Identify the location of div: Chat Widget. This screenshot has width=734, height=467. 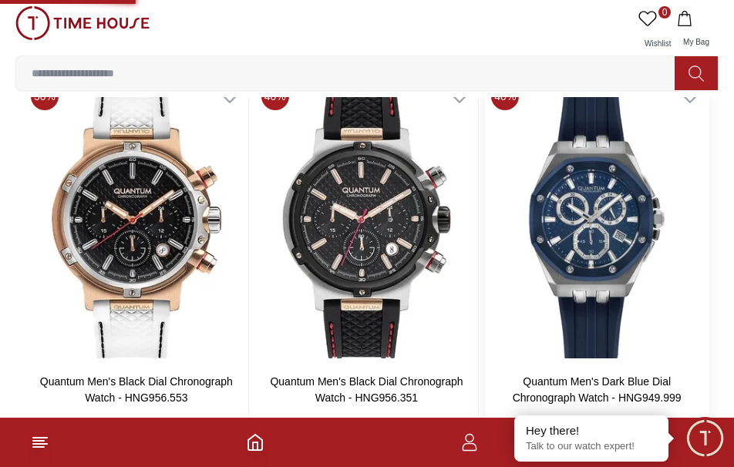
(705, 438).